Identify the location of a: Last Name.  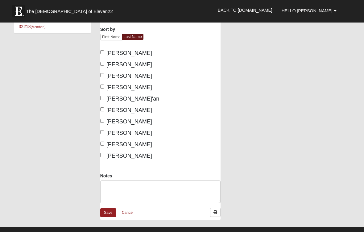
(133, 37).